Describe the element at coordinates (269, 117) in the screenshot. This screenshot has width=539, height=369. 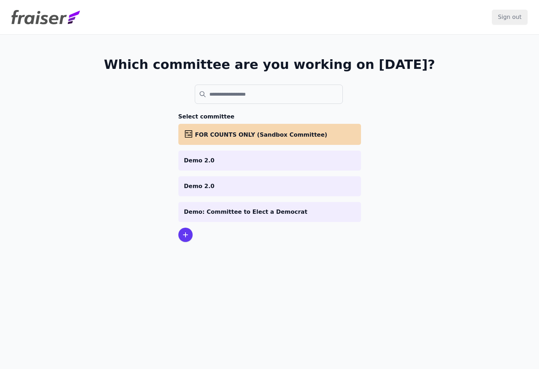
I see `h3: Select committee` at that location.